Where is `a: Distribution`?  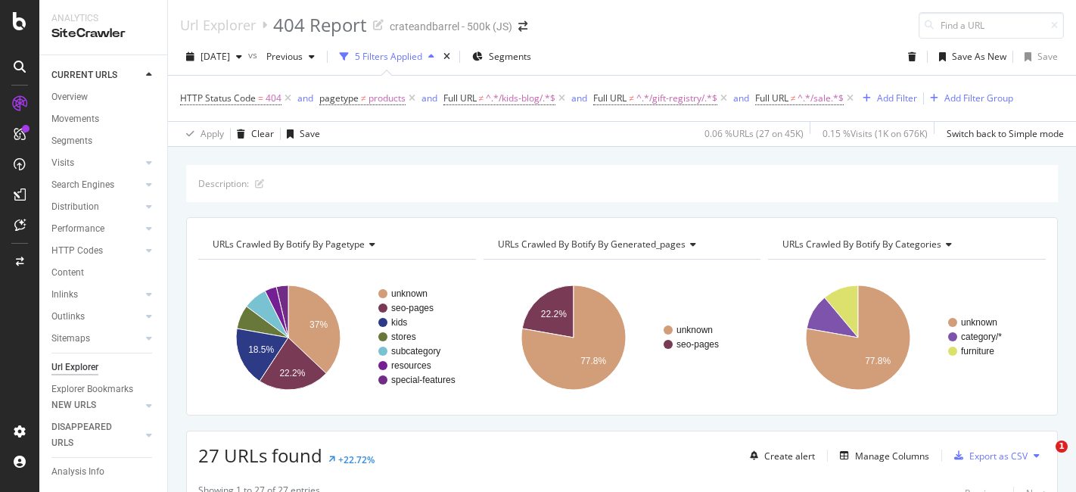 a: Distribution is located at coordinates (96, 207).